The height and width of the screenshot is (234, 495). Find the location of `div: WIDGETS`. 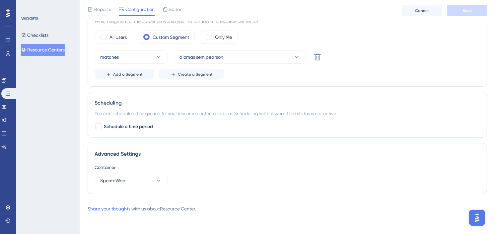

div: WIDGETS is located at coordinates (30, 19).